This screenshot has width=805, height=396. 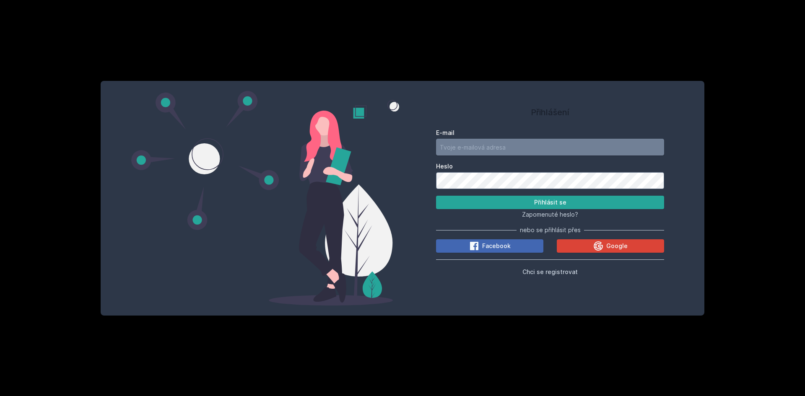 I want to click on span: Chci se registrovat, so click(x=550, y=272).